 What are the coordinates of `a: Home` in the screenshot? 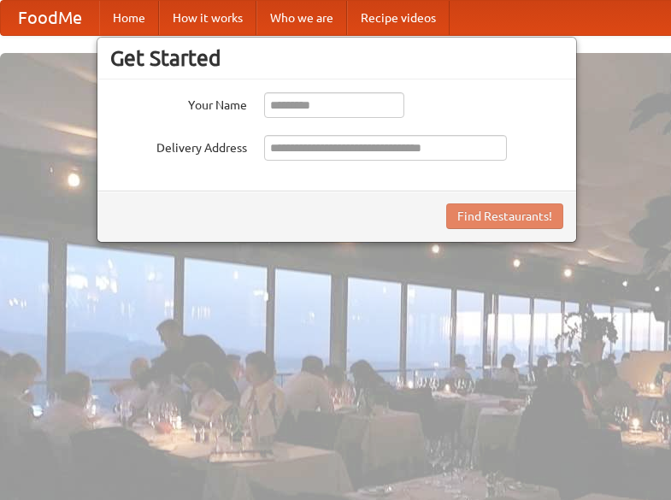 It's located at (129, 18).